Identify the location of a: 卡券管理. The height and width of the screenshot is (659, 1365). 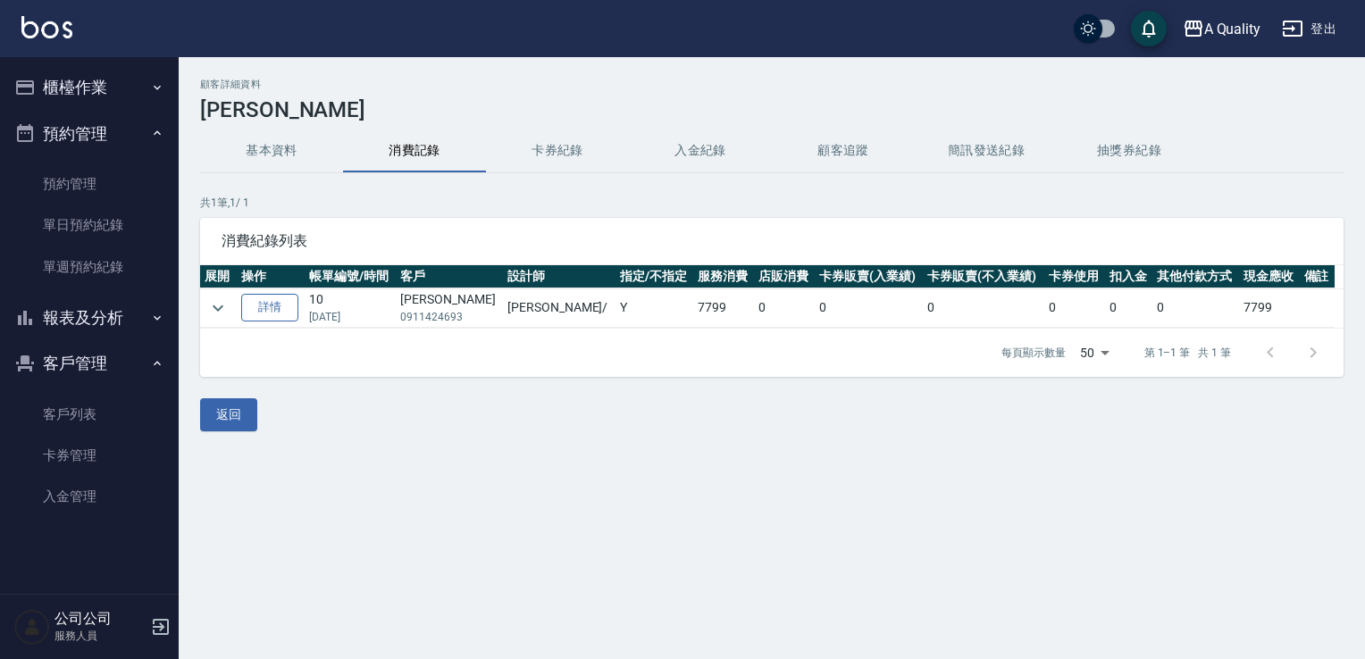
(89, 456).